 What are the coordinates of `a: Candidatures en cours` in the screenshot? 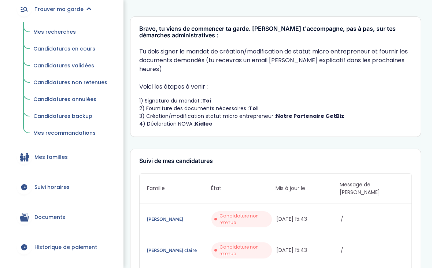 It's located at (70, 49).